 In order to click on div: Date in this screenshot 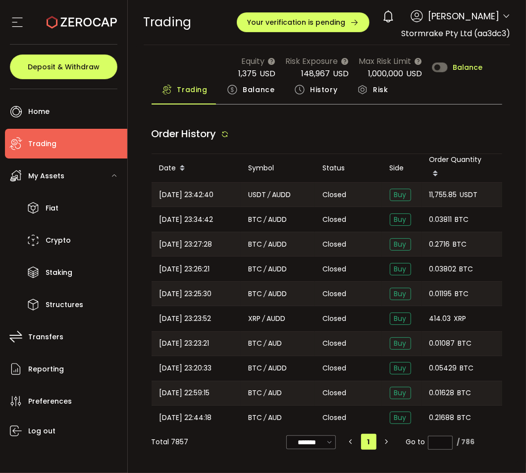, I will do `click(196, 168)`.